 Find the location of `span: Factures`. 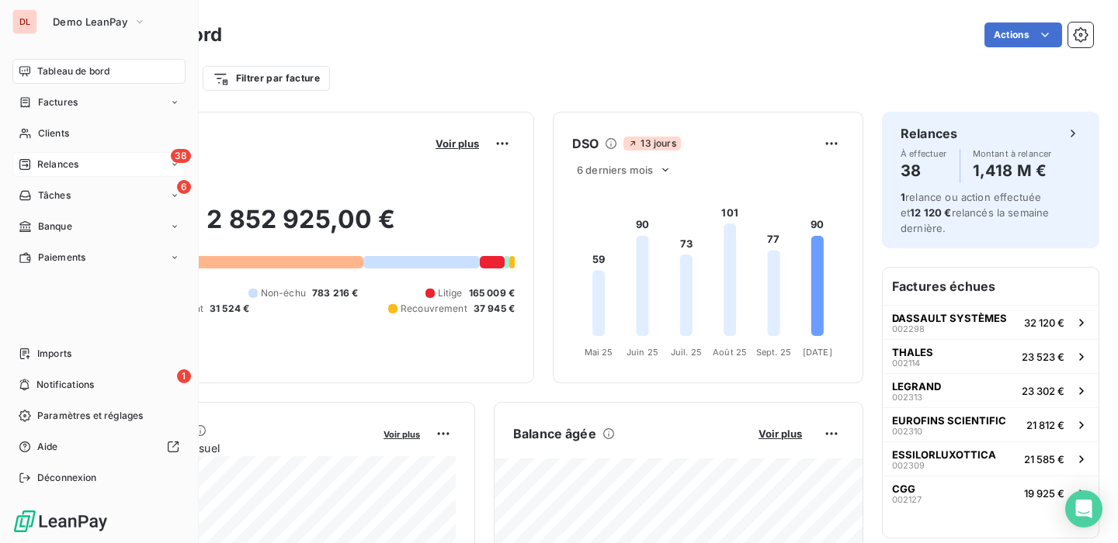

span: Factures is located at coordinates (57, 102).